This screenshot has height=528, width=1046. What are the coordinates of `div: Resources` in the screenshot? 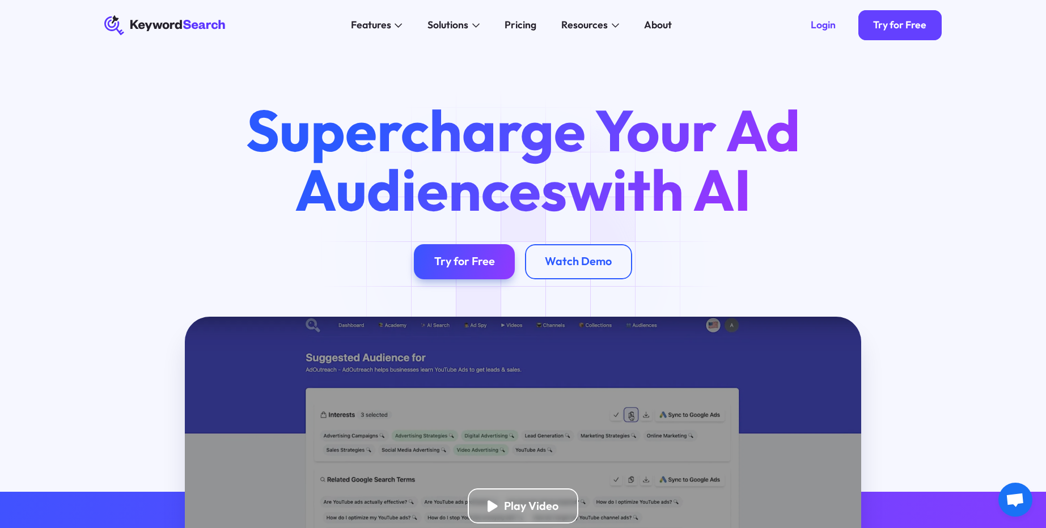 It's located at (584, 25).